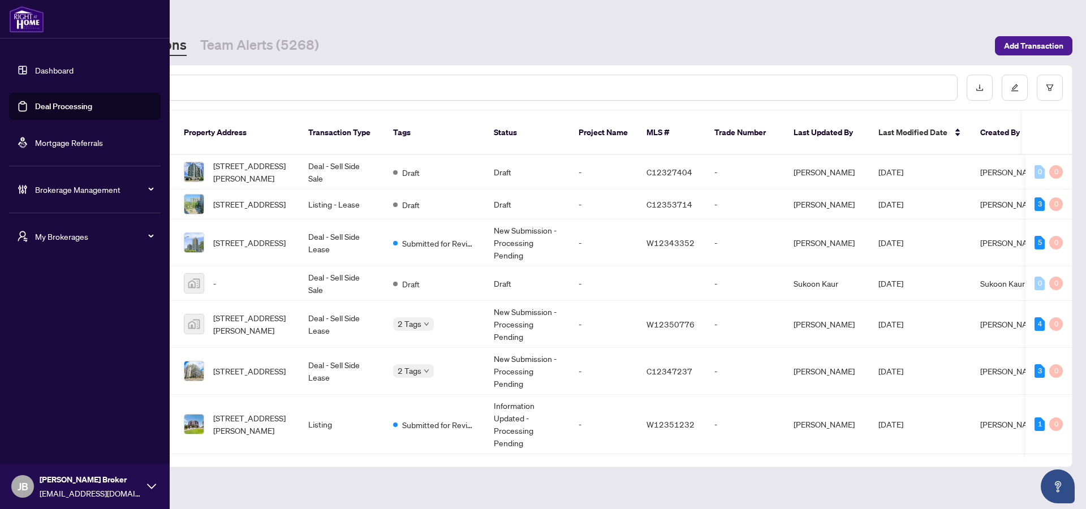  Describe the element at coordinates (1005, 133) in the screenshot. I see `th: Created By` at that location.